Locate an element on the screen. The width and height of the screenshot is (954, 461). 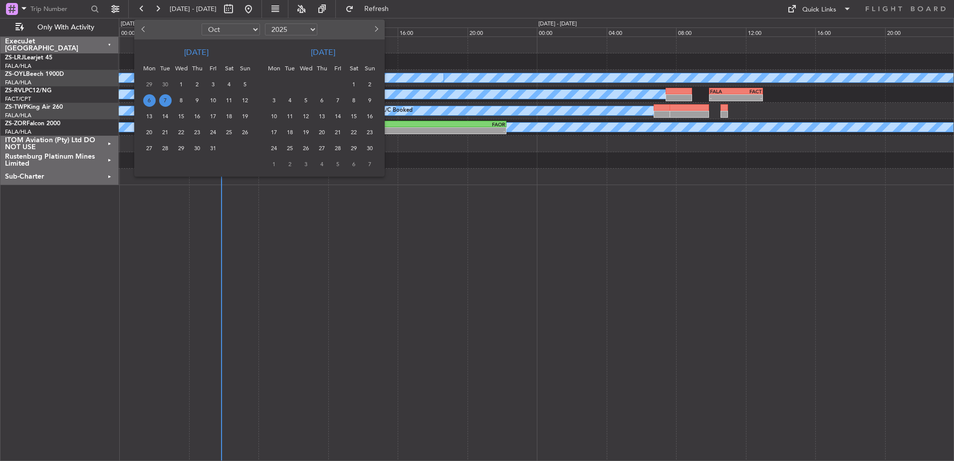
div: 1-10-2025 is located at coordinates (181, 84).